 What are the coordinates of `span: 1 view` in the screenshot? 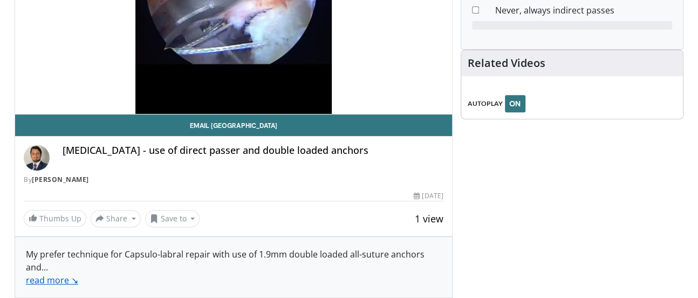 It's located at (429, 218).